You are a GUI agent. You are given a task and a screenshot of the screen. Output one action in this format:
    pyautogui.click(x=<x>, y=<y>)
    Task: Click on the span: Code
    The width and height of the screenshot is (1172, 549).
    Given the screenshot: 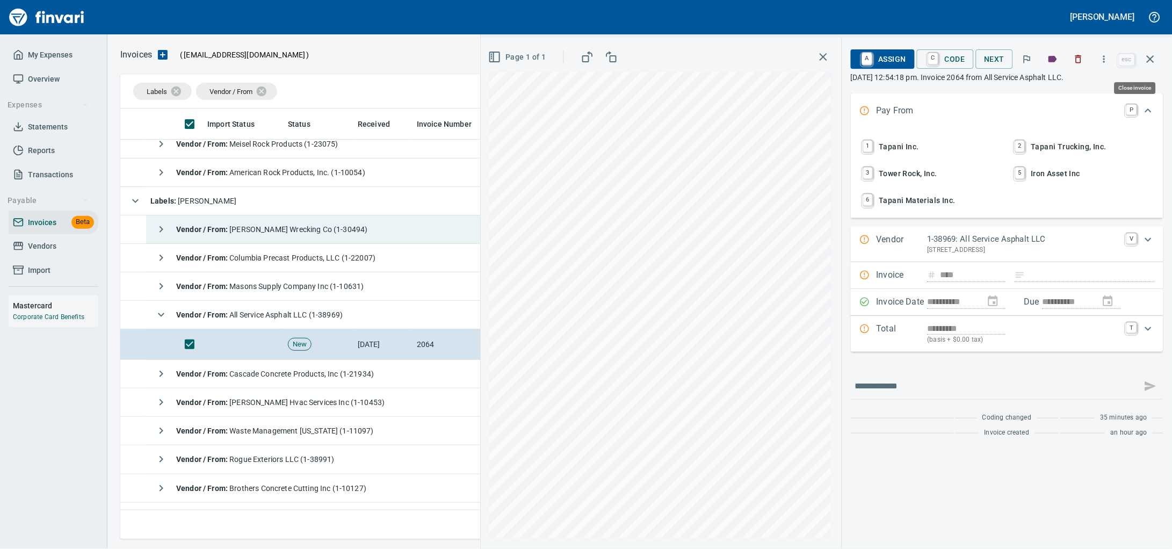 What is the action you would take?
    pyautogui.click(x=945, y=59)
    